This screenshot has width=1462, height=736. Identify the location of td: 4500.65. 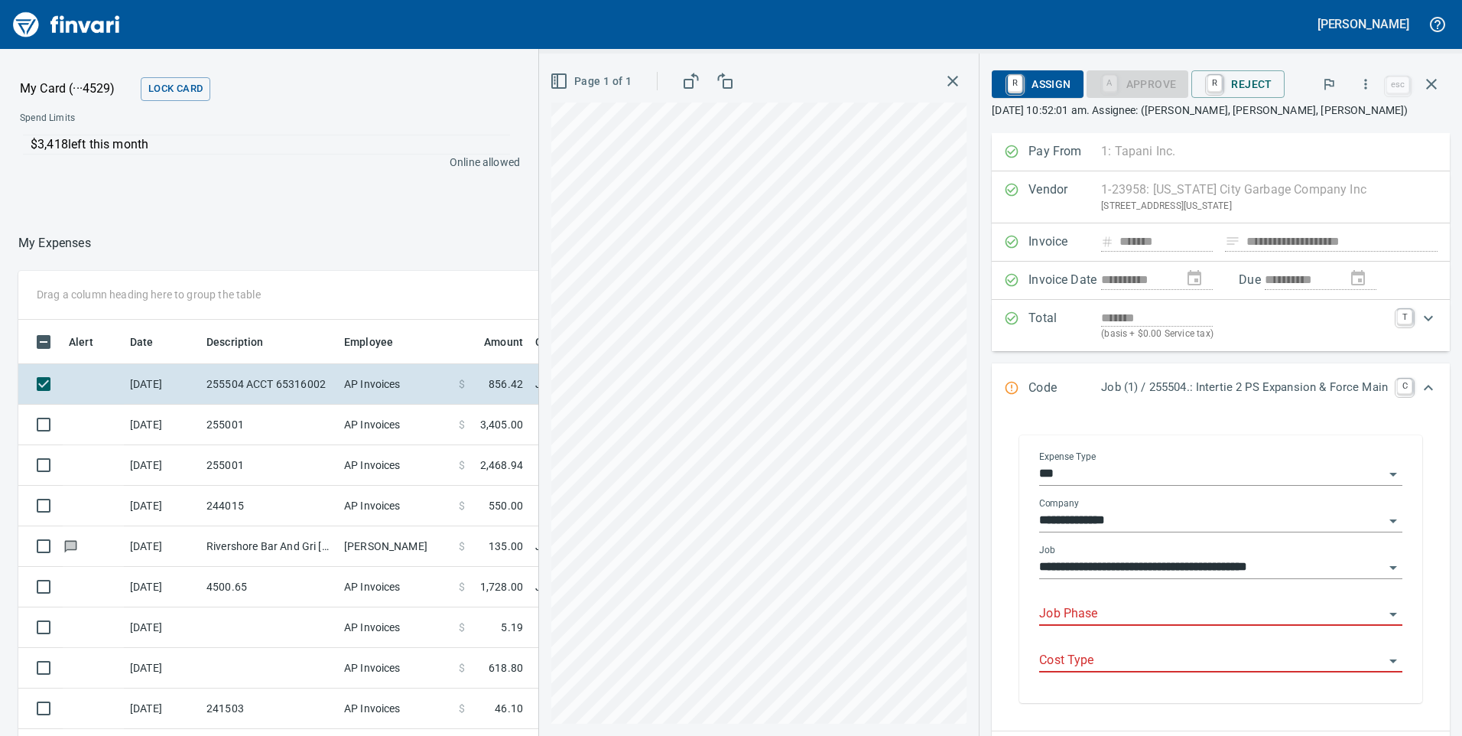
(269, 587).